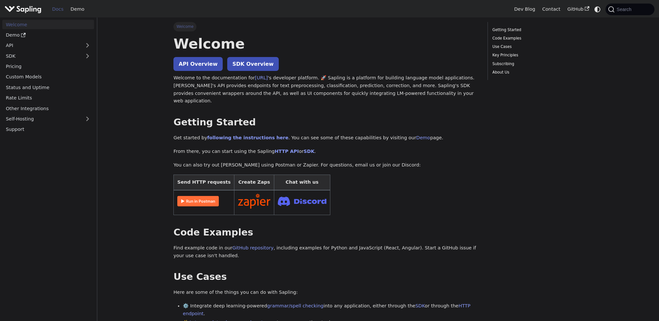 The image size is (659, 321). I want to click on h1: Welcome, so click(326, 44).